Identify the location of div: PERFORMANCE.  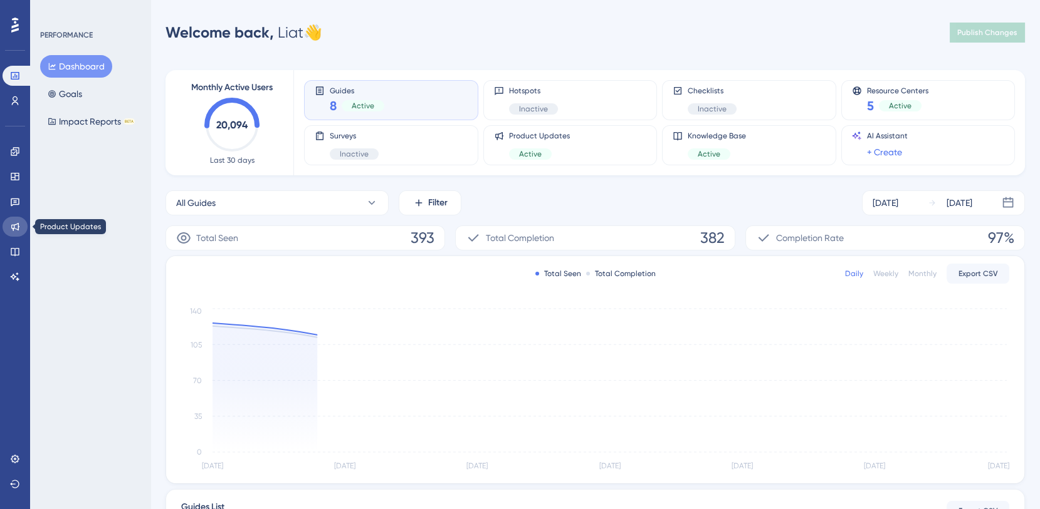
(66, 35).